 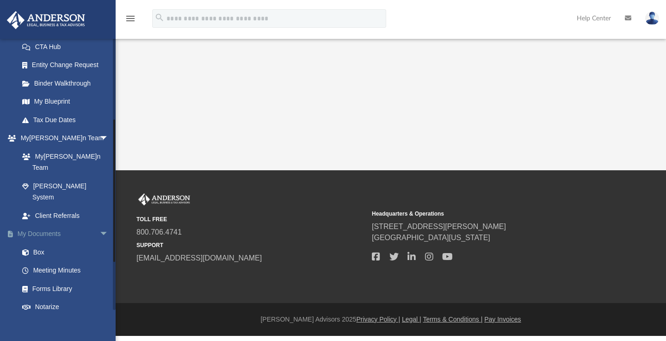 What do you see at coordinates (68, 65) in the screenshot?
I see `a: Entity Change Request` at bounding box center [68, 65].